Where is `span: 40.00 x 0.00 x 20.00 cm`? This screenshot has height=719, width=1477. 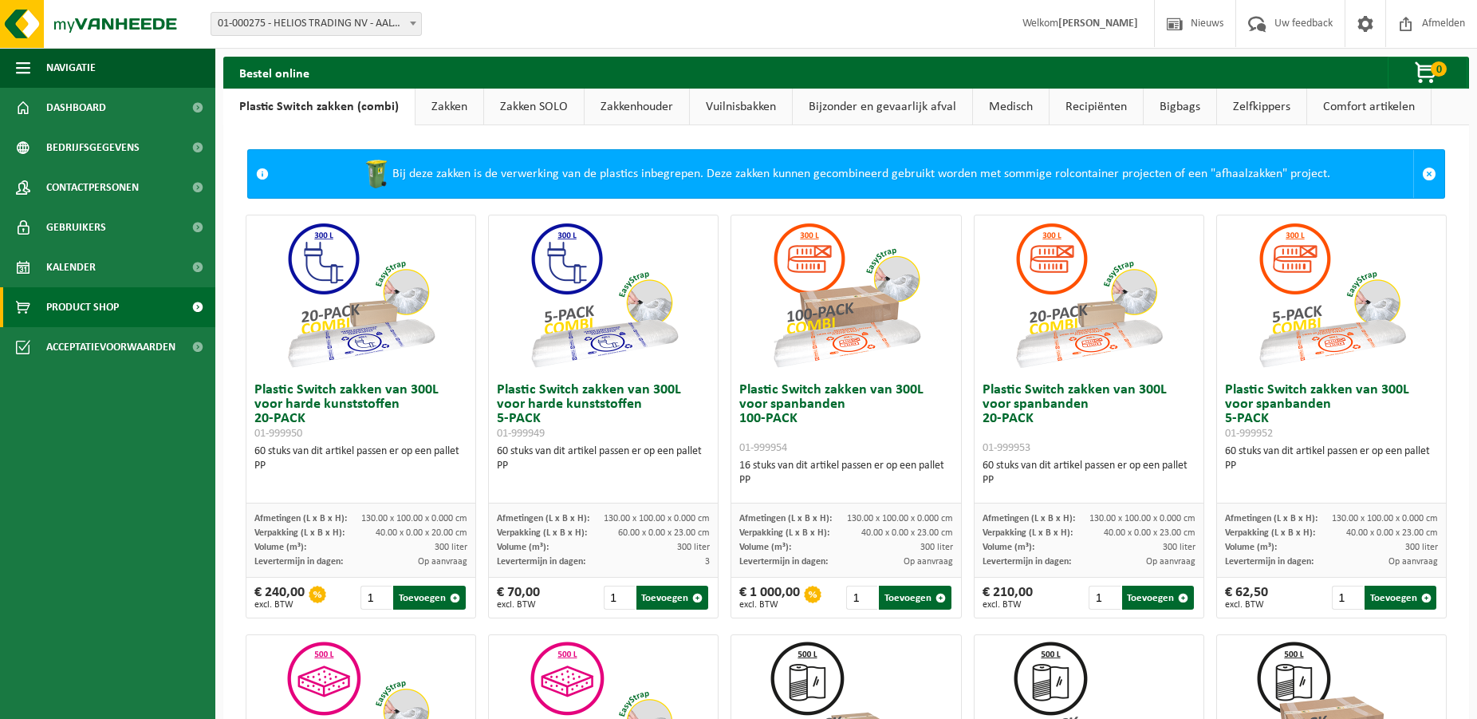 span: 40.00 x 0.00 x 20.00 cm is located at coordinates (421, 533).